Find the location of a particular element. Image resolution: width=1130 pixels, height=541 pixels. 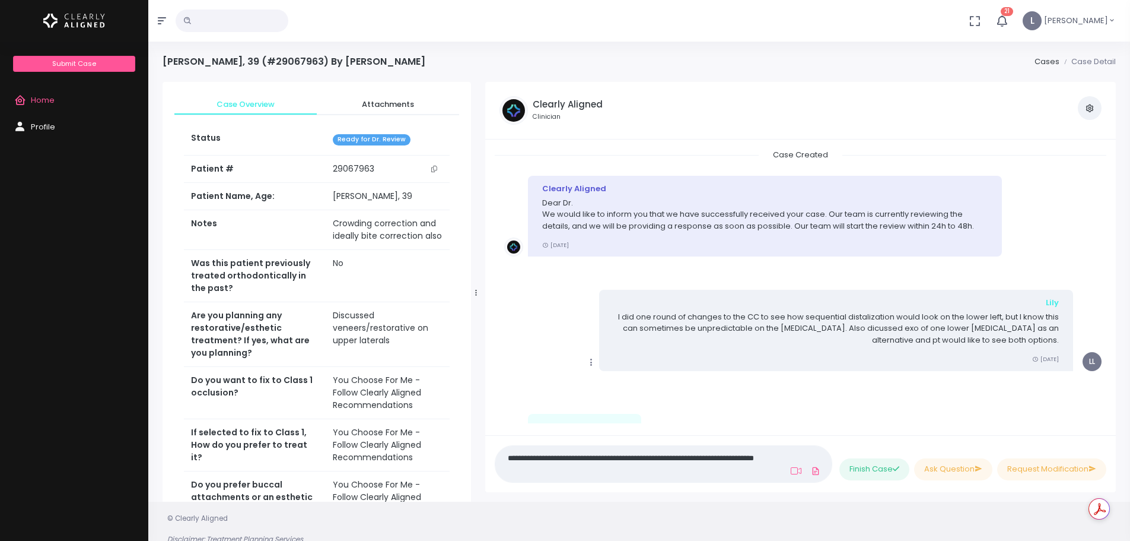

button: Finish Case is located at coordinates (875, 469).